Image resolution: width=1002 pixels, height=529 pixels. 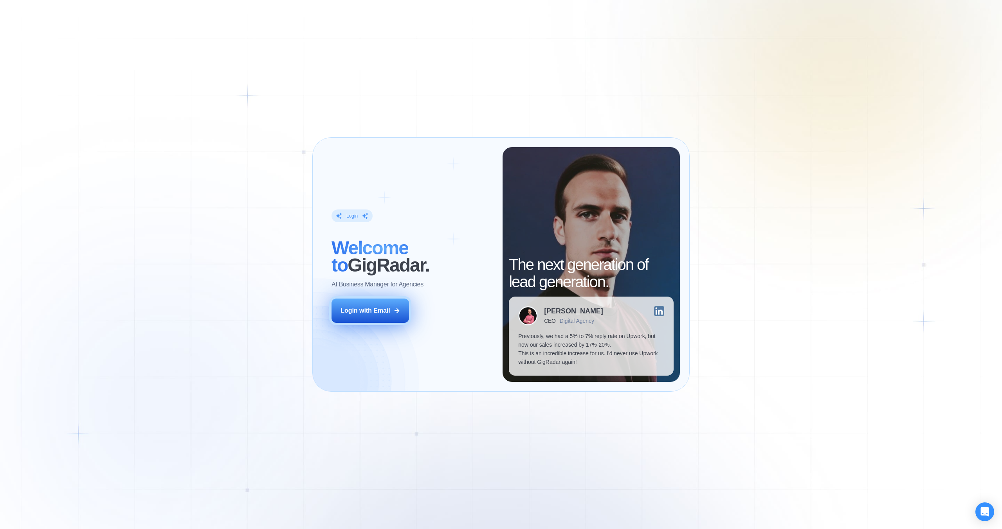 What do you see at coordinates (377, 284) in the screenshot?
I see `p: AI Business Manager for Agencies` at bounding box center [377, 284].